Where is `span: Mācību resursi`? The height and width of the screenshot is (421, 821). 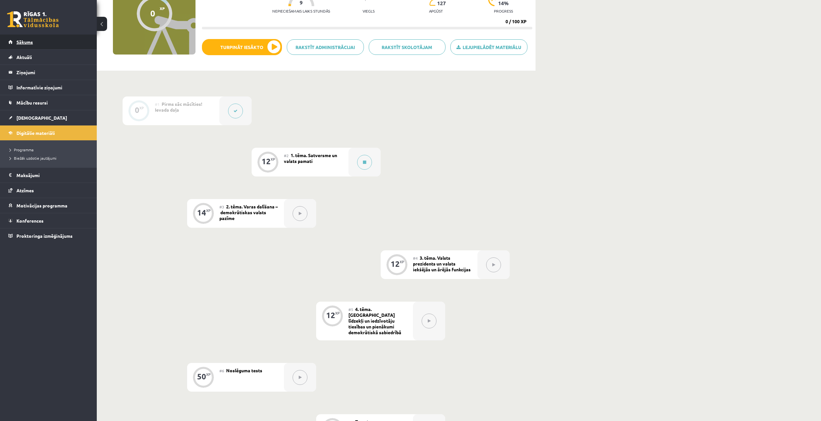
span: Mācību resursi is located at coordinates (32, 103).